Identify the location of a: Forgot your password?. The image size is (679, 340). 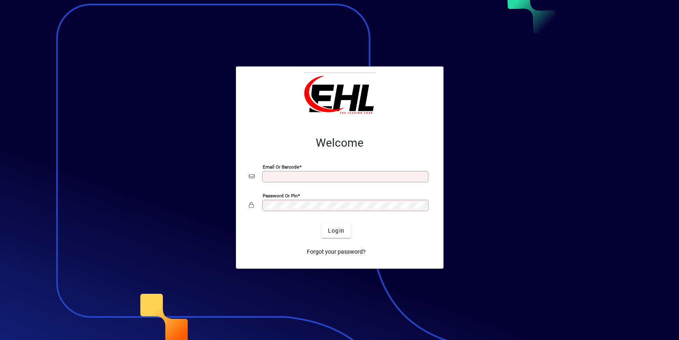
(336, 252).